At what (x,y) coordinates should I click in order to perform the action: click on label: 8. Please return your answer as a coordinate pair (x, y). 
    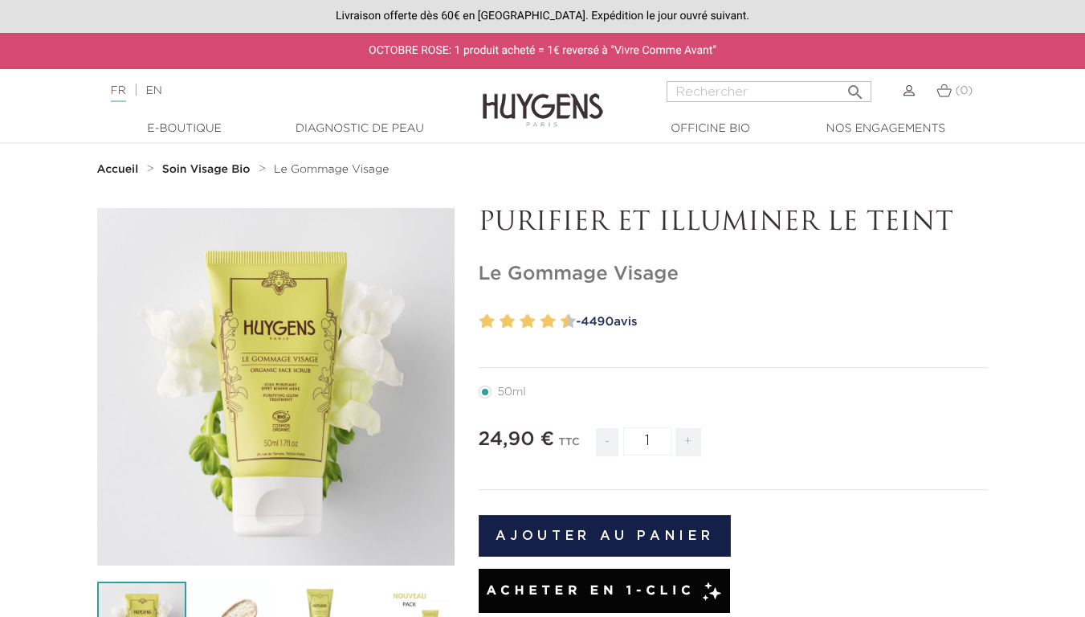
    Looking at the image, I should click on (549, 321).